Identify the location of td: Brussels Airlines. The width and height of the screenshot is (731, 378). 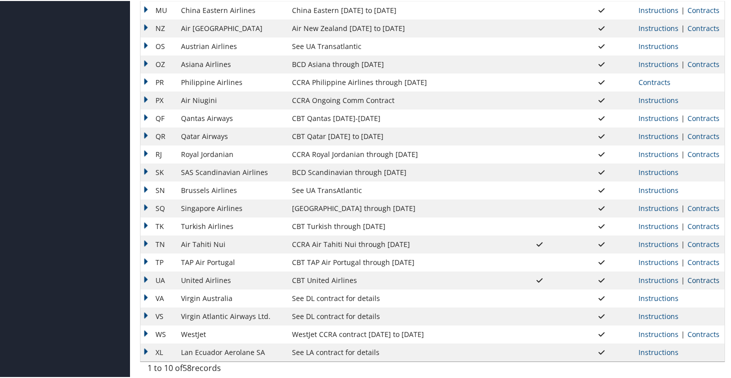
(231, 189).